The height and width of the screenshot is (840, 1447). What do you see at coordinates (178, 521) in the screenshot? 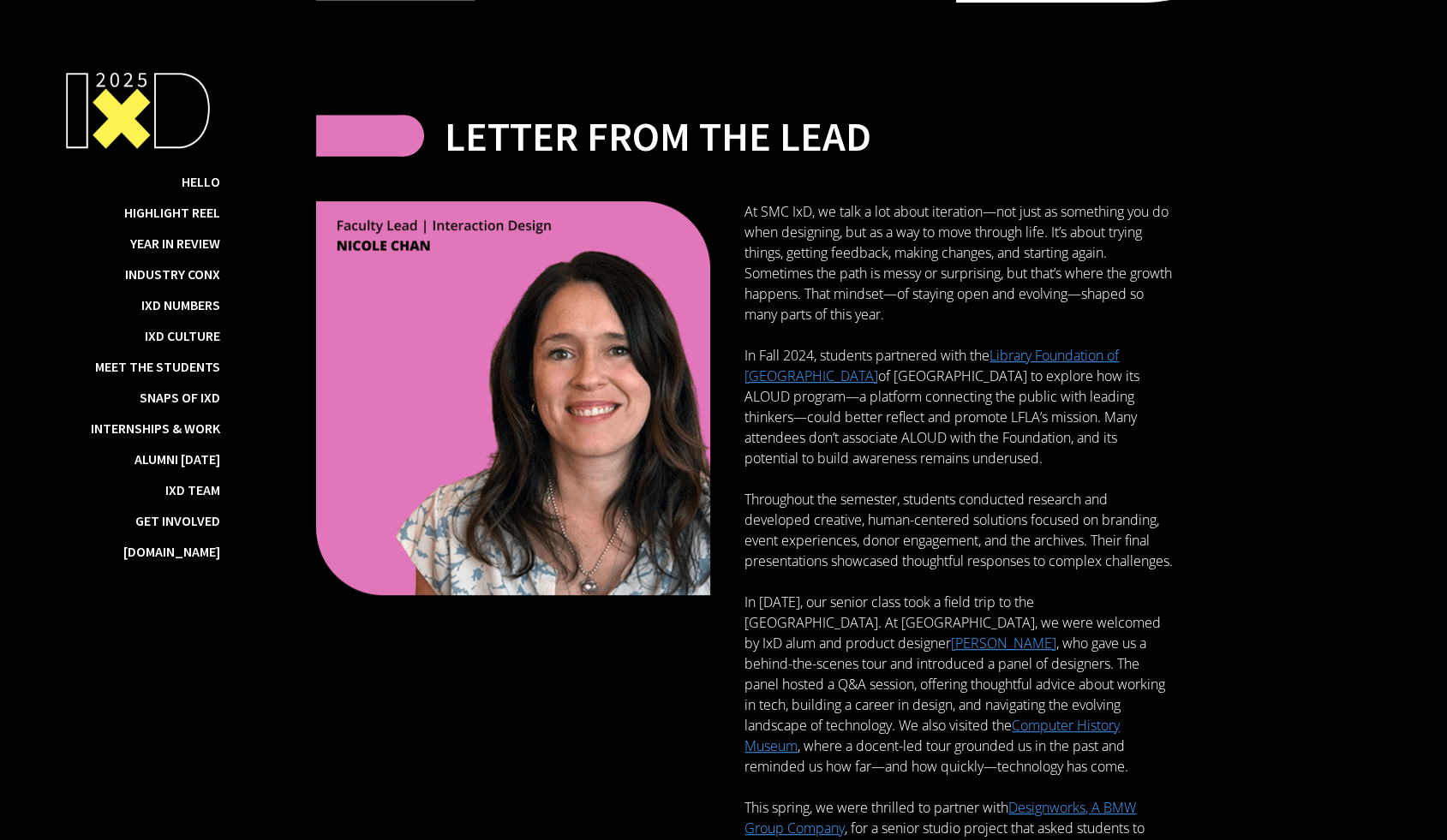
I see `div: Get Involved` at bounding box center [178, 521].